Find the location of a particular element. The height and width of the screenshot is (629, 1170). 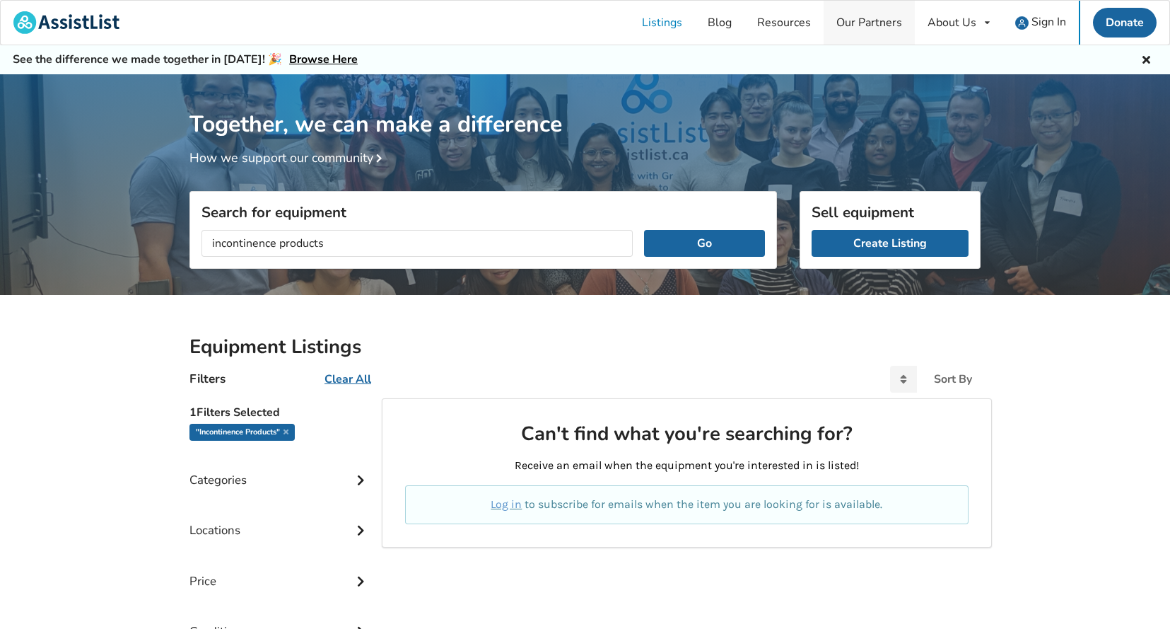

div: Price is located at coordinates (280, 570).